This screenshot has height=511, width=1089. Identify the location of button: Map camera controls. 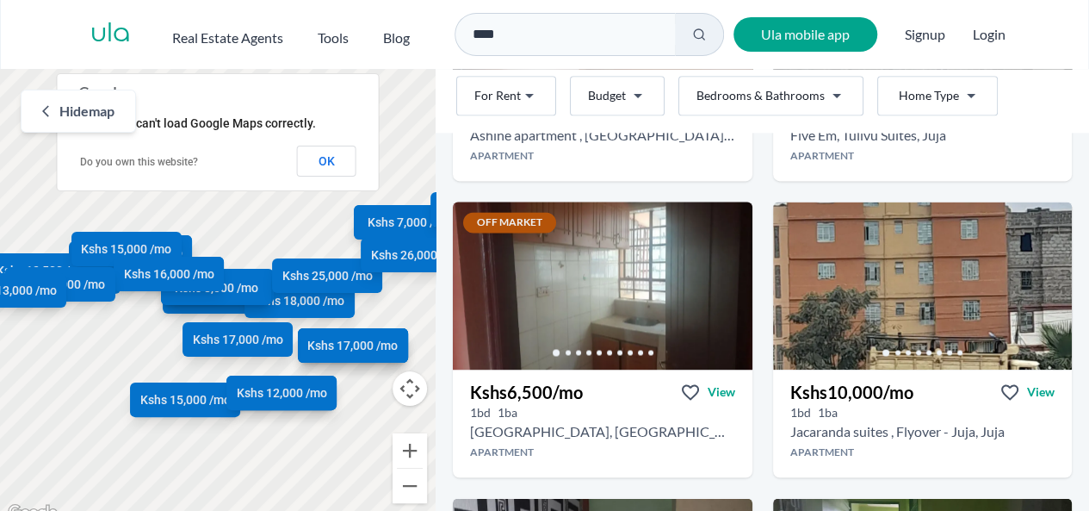
(410, 388).